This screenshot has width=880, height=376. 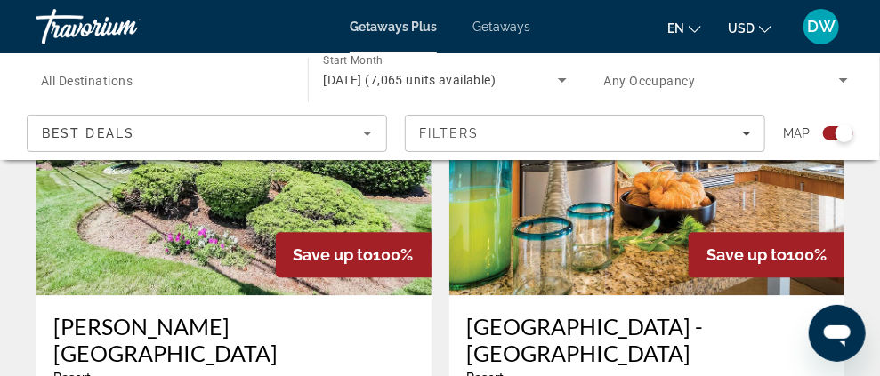 I want to click on button: User Menu, so click(x=821, y=27).